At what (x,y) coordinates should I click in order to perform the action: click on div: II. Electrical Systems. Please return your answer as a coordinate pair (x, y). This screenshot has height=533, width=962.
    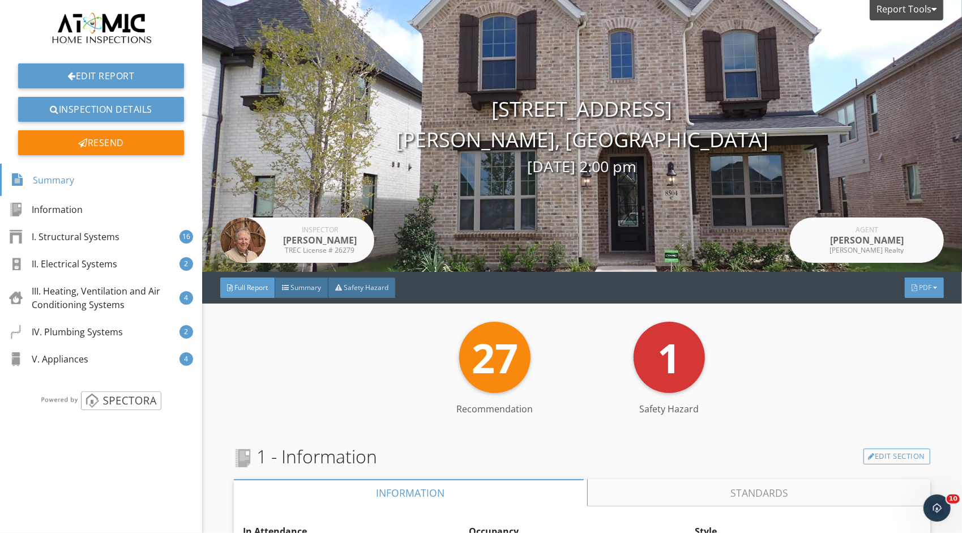
    Looking at the image, I should click on (63, 264).